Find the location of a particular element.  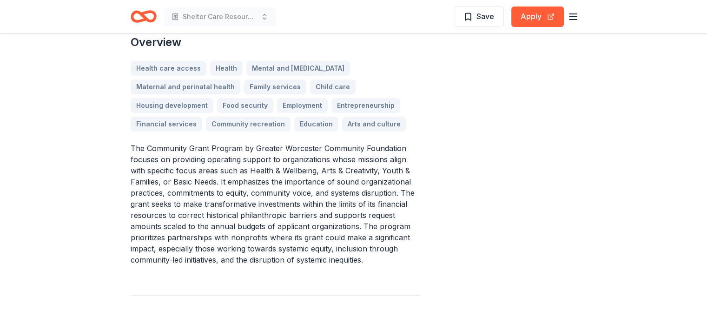

h2: Overview is located at coordinates (276, 42).